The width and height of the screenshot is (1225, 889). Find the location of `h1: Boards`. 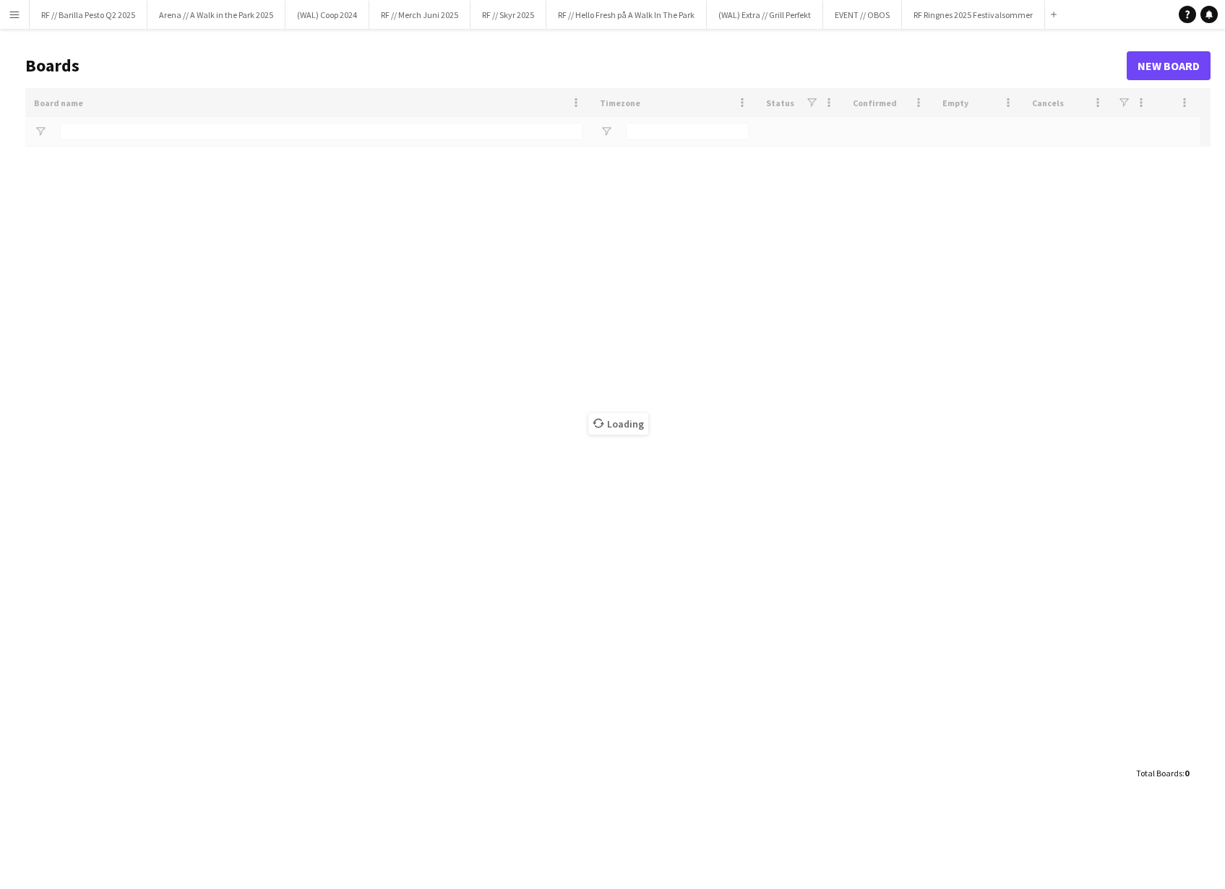

h1: Boards is located at coordinates (576, 66).